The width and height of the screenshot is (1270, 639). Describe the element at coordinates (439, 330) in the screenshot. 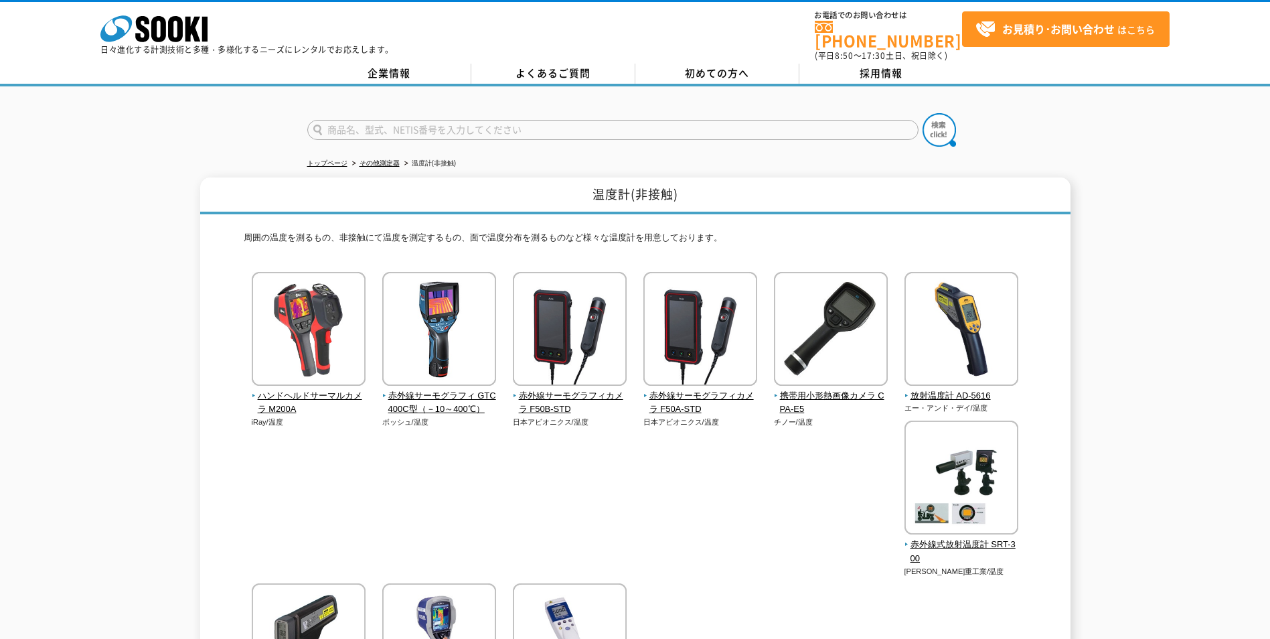

I see `img: 赤外線サーモグラフィ GTC400C型（－10～400℃）` at that location.